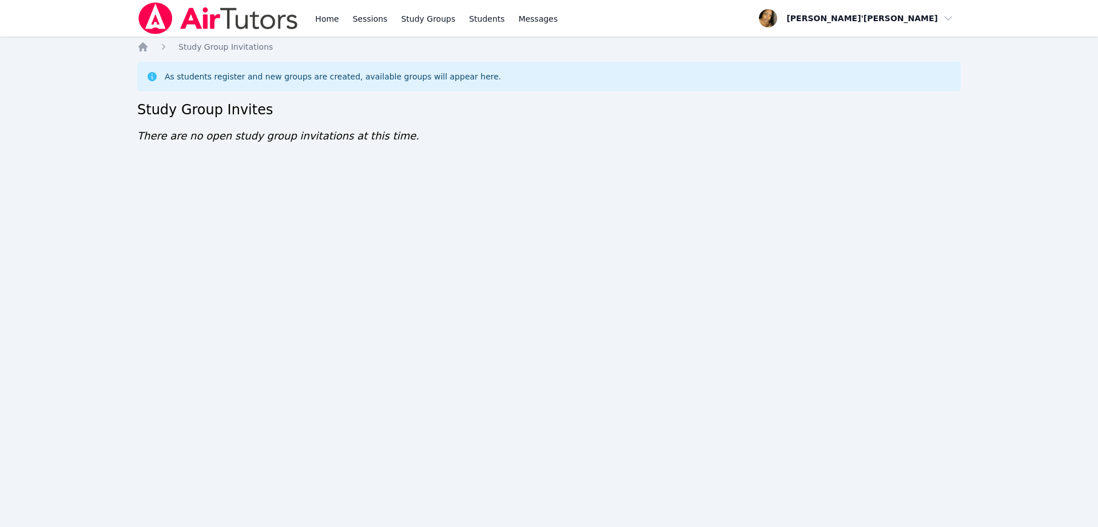  What do you see at coordinates (538, 19) in the screenshot?
I see `span: Messages` at bounding box center [538, 19].